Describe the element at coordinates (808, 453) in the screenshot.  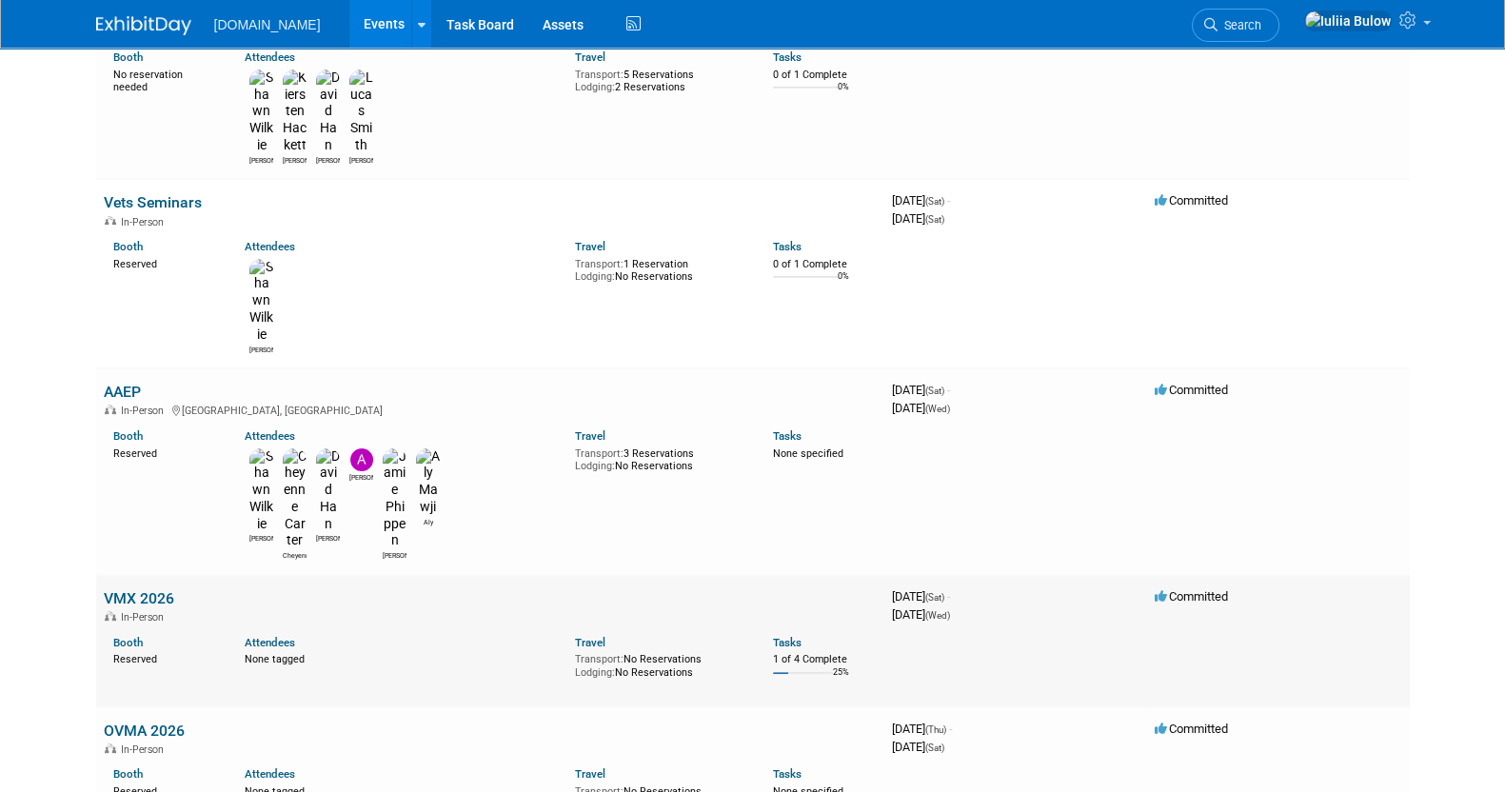
I see `span: None specified` at that location.